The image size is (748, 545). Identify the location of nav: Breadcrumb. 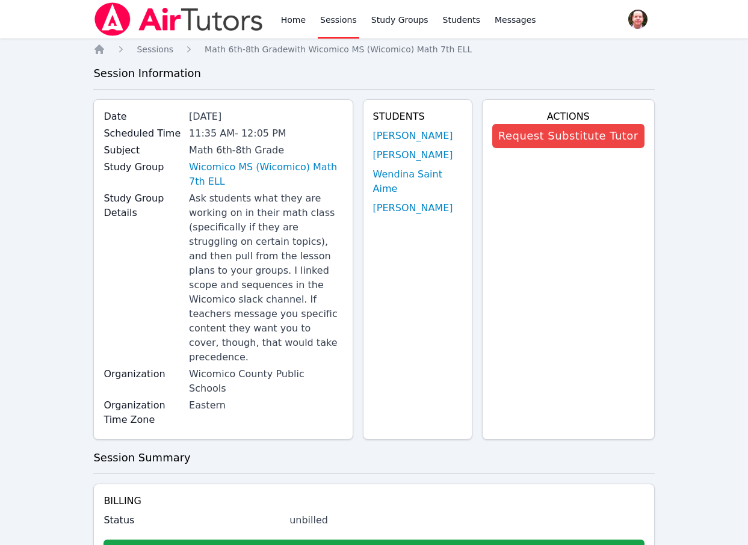
(373, 49).